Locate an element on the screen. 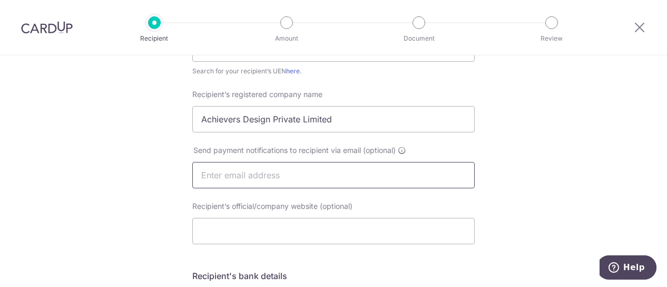 Image resolution: width=667 pixels, height=287 pixels. img: CardUp is located at coordinates (47, 27).